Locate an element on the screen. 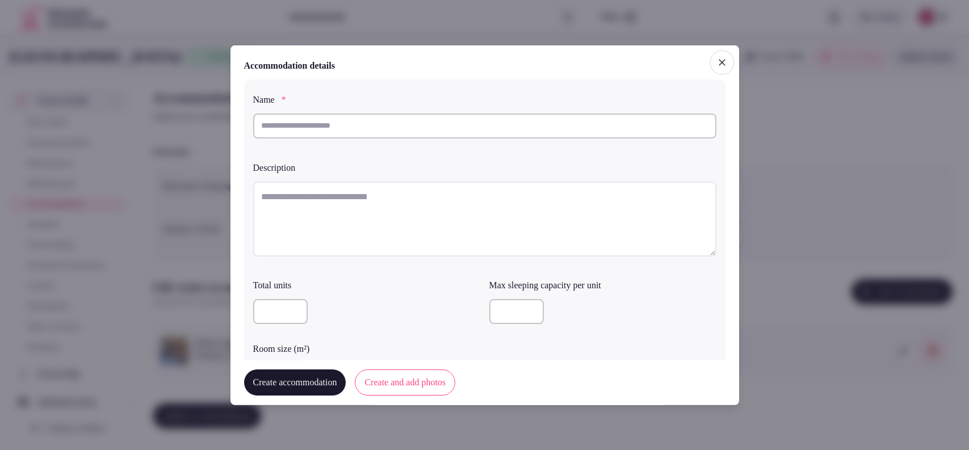 This screenshot has width=969, height=450. label: Total units is located at coordinates (367, 285).